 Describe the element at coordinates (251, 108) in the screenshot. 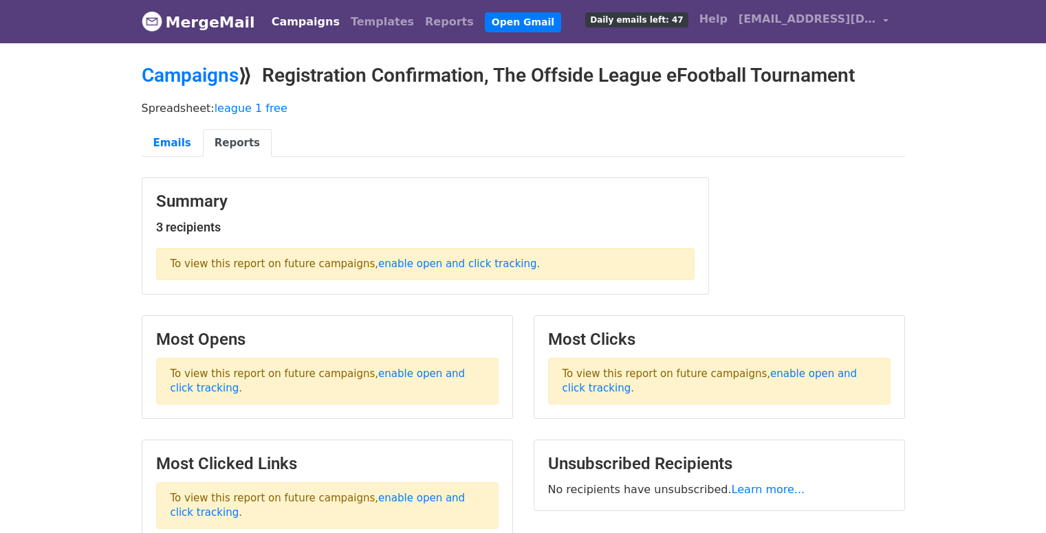

I see `a: league 1 free` at that location.